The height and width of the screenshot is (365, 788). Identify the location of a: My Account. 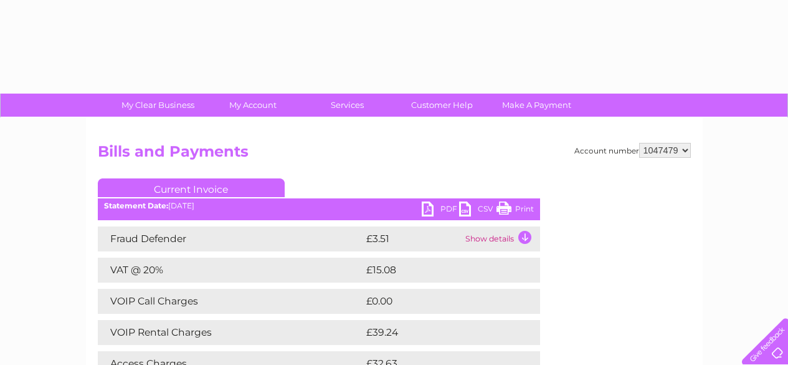
(252, 105).